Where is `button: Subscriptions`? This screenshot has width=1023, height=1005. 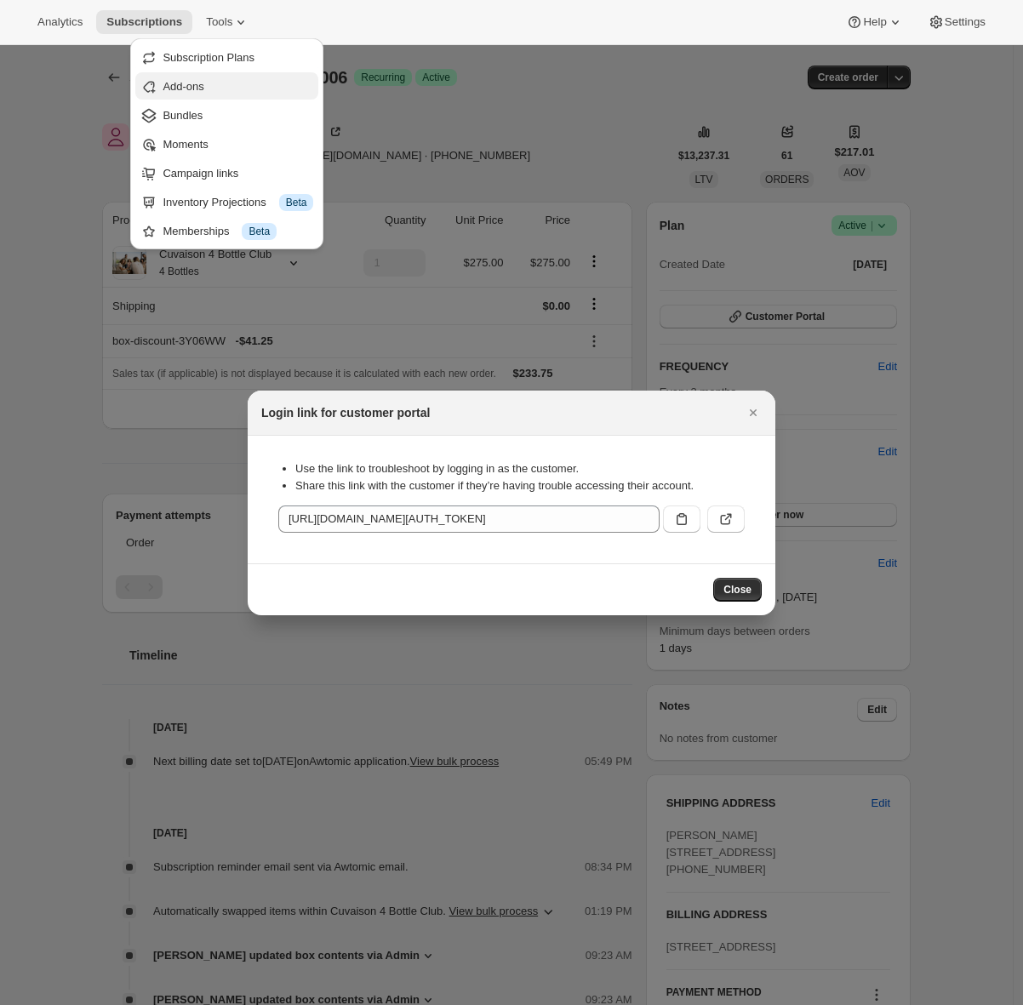 button: Subscriptions is located at coordinates (144, 22).